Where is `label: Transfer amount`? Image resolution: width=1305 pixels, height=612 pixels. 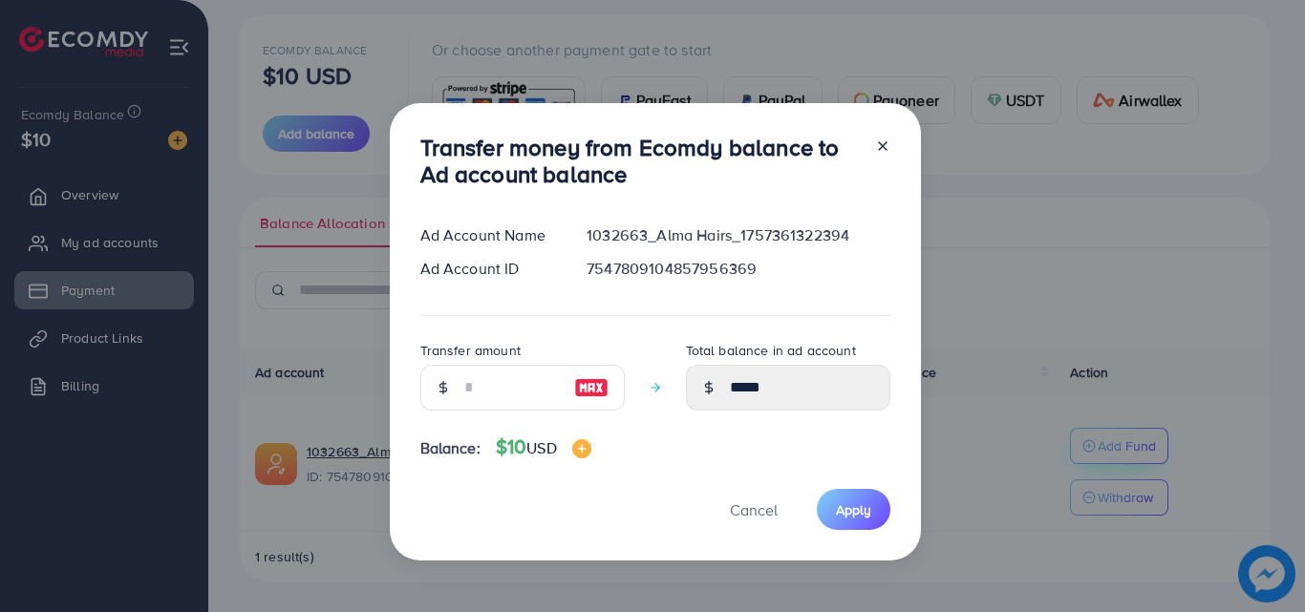 label: Transfer amount is located at coordinates (470, 351).